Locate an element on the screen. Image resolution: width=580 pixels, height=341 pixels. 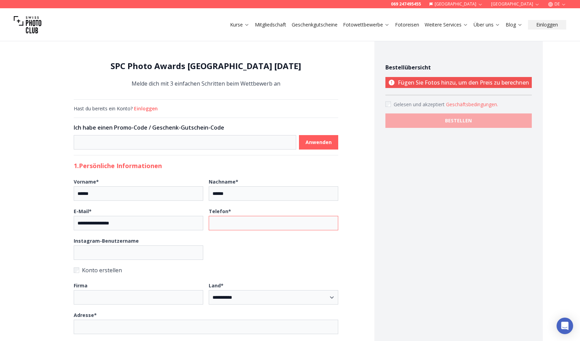
h3: Ich habe einen Promo-Code / Geschenk-Gutschein-Code is located at coordinates (206, 128).